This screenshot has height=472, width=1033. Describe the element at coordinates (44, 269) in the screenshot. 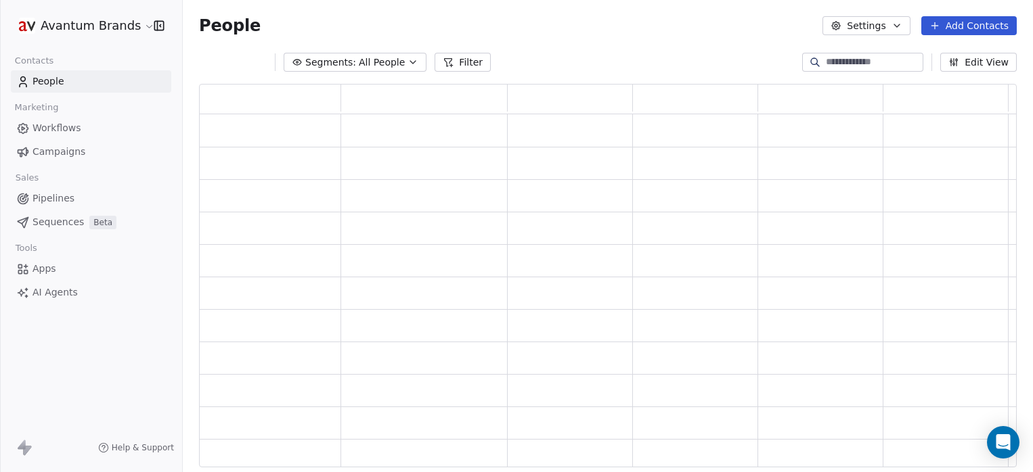

I see `span: Apps` at that location.